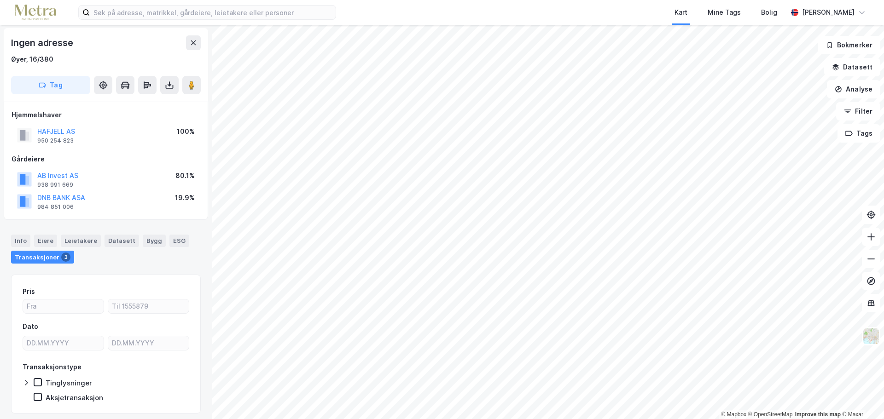 This screenshot has height=419, width=884. I want to click on div: 950 254 823, so click(55, 141).